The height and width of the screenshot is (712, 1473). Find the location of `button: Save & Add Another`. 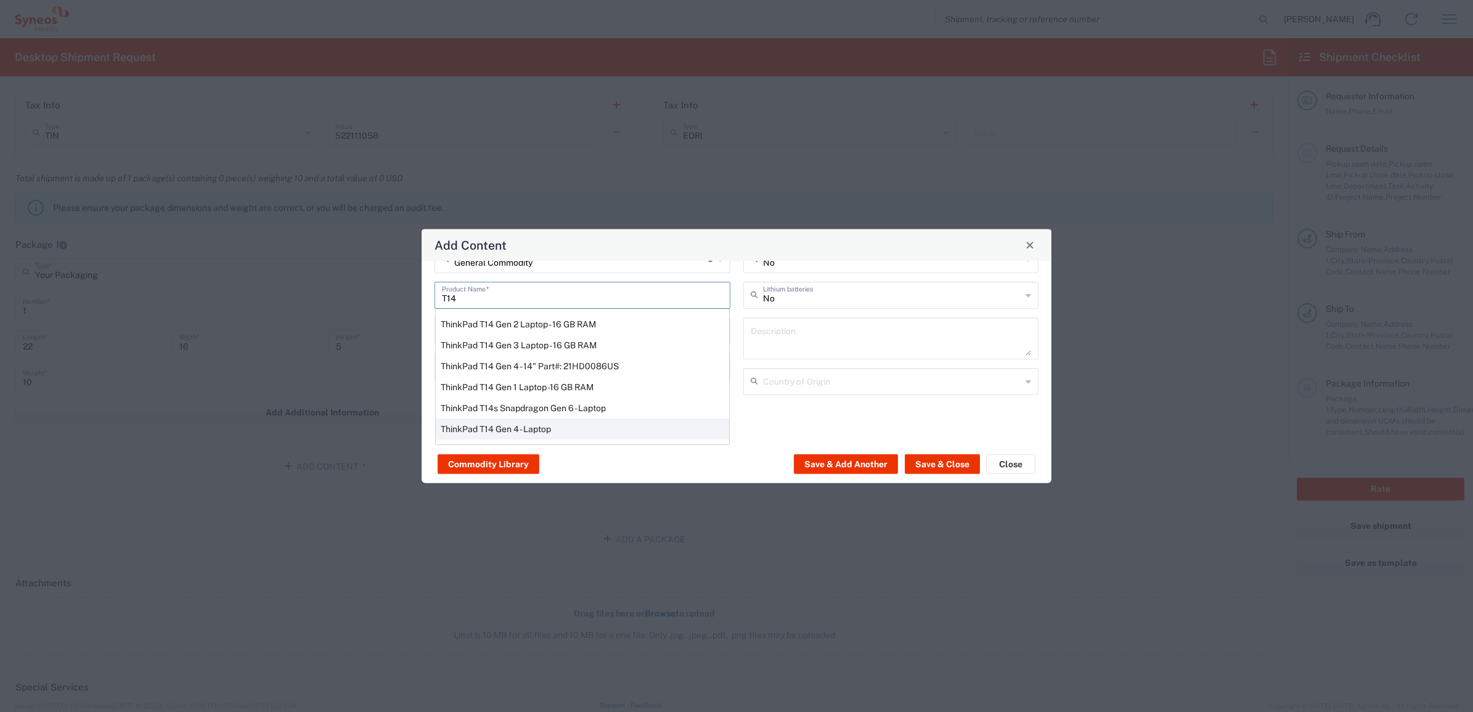

button: Save & Add Another is located at coordinates (846, 464).